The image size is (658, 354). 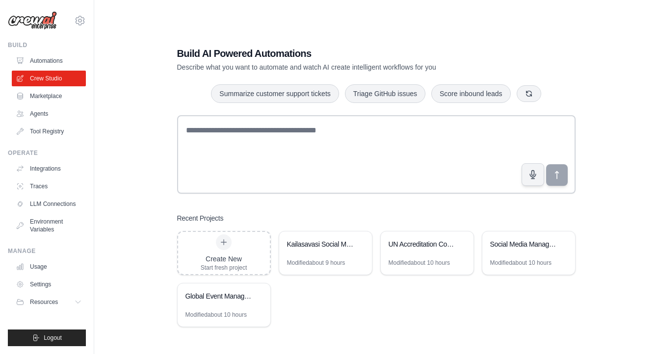 What do you see at coordinates (49, 61) in the screenshot?
I see `a: Automations` at bounding box center [49, 61].